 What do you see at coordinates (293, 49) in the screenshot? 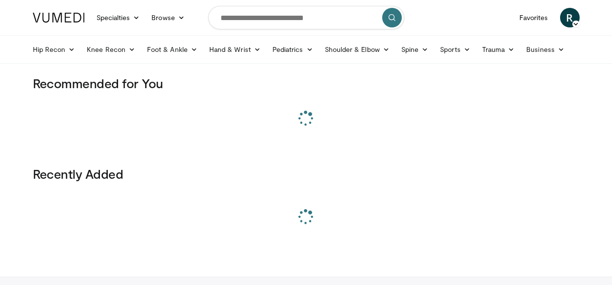
I see `a: Pediatrics` at bounding box center [293, 49].